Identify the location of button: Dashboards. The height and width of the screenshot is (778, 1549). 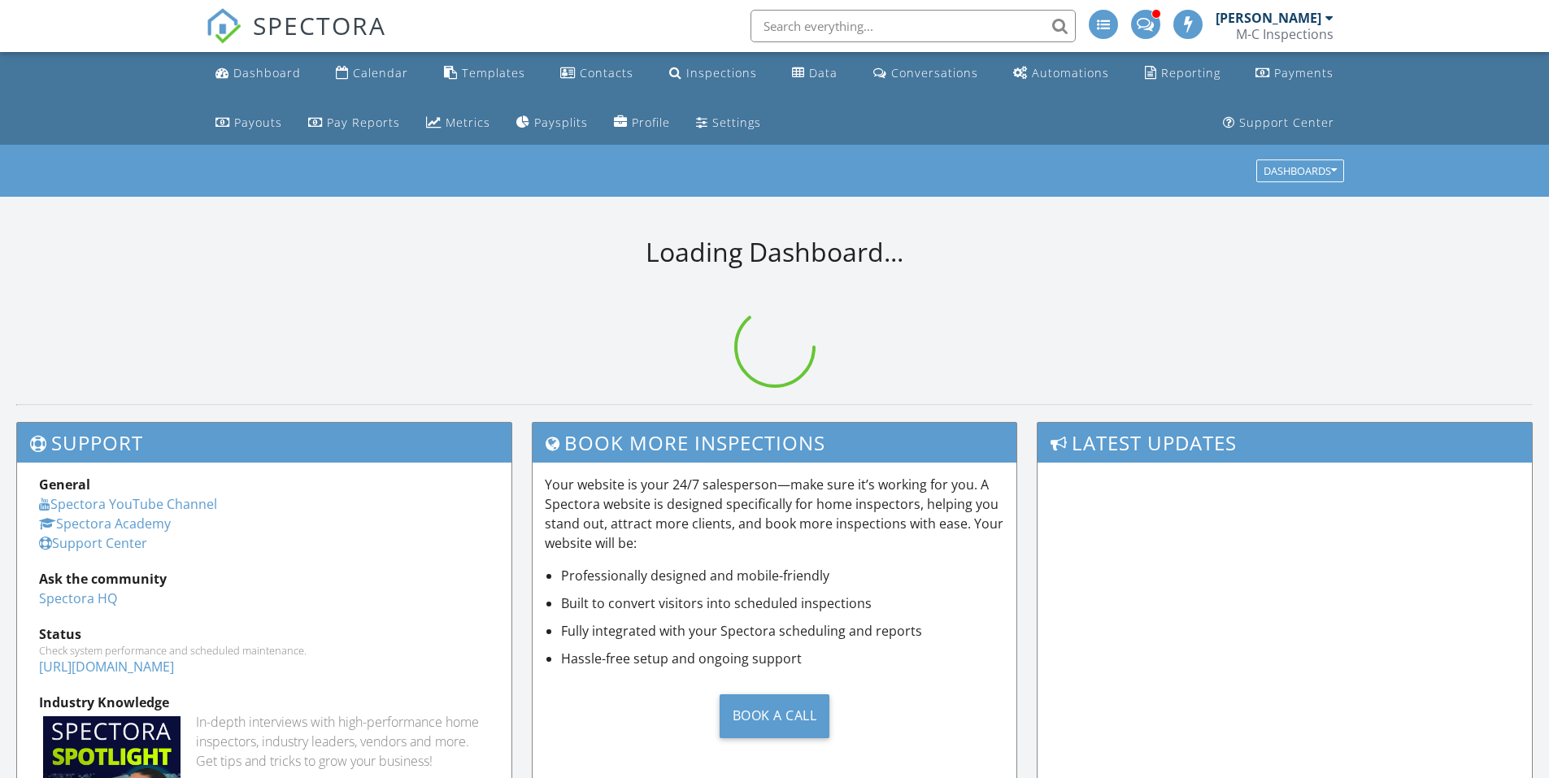
(1300, 172).